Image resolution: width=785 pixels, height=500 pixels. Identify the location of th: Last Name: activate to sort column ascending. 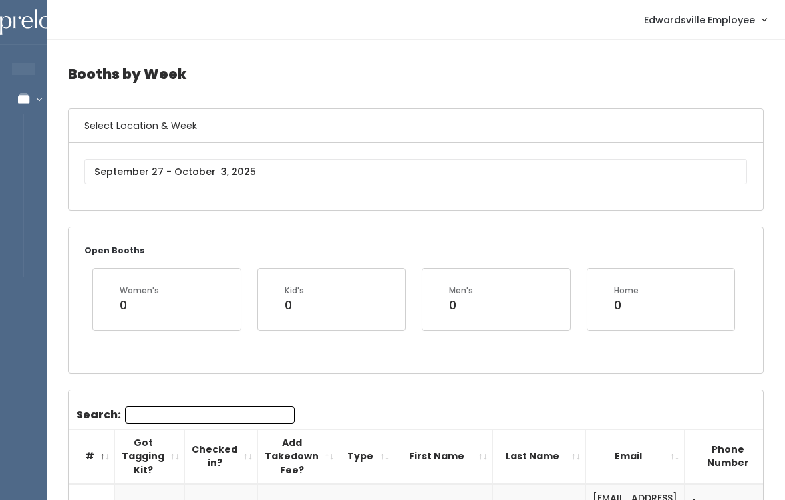
(539, 456).